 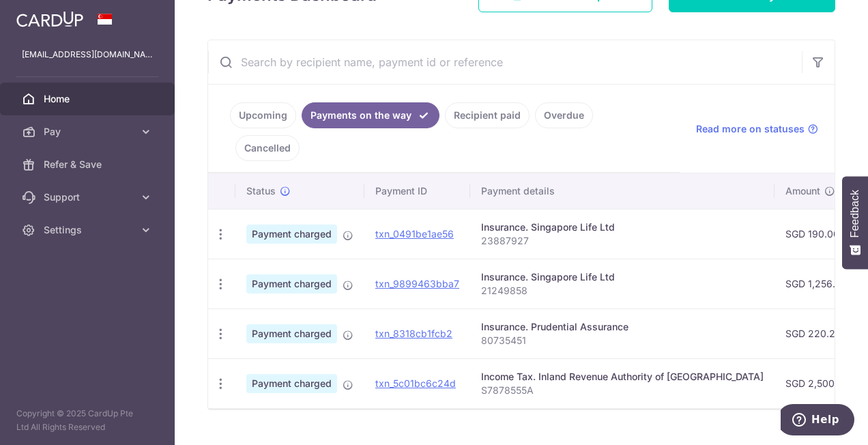 What do you see at coordinates (817, 283) in the screenshot?
I see `td: SGD 1,256.25` at bounding box center [817, 283].